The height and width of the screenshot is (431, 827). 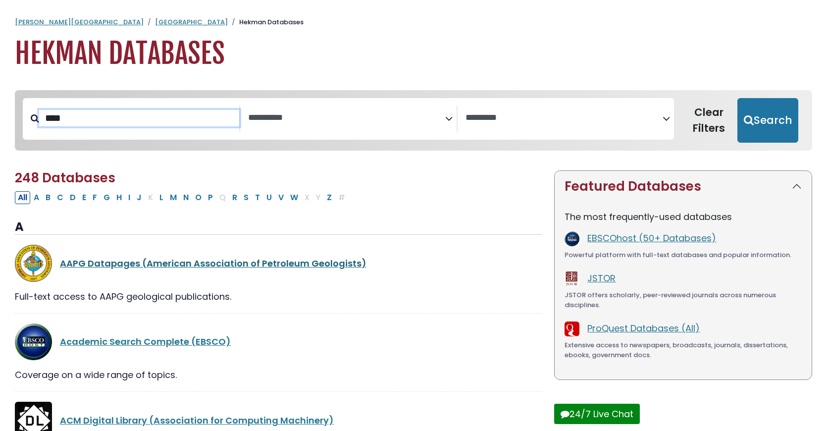 I want to click on button: Filter Results V, so click(x=281, y=198).